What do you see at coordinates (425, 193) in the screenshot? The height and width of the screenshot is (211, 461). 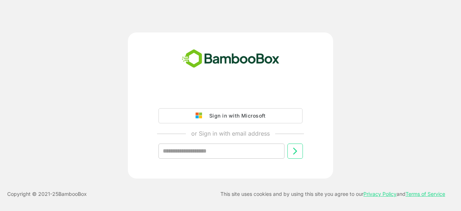 I see `a: Terms of Service` at bounding box center [425, 193].